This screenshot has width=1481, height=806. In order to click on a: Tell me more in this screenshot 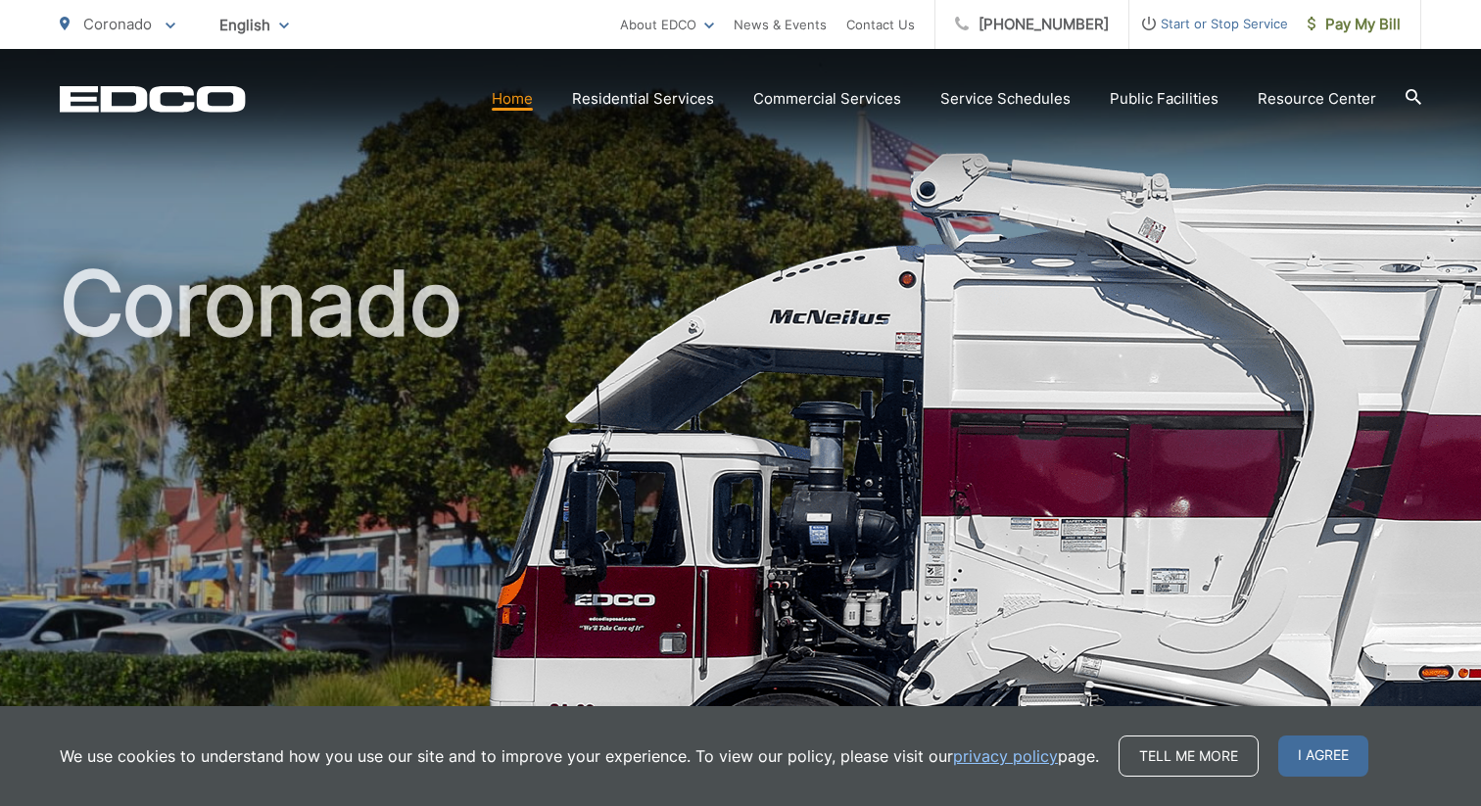, I will do `click(1188, 756)`.